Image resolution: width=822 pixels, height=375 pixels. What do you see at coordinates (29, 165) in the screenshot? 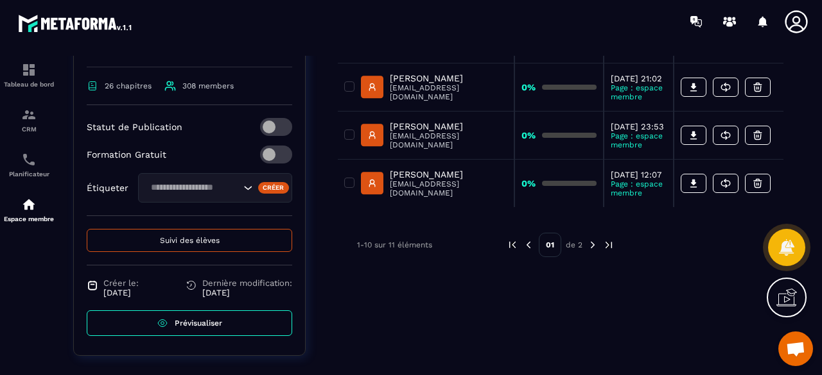
I see `a: schedulerschedulerPlanificateur` at bounding box center [29, 165].